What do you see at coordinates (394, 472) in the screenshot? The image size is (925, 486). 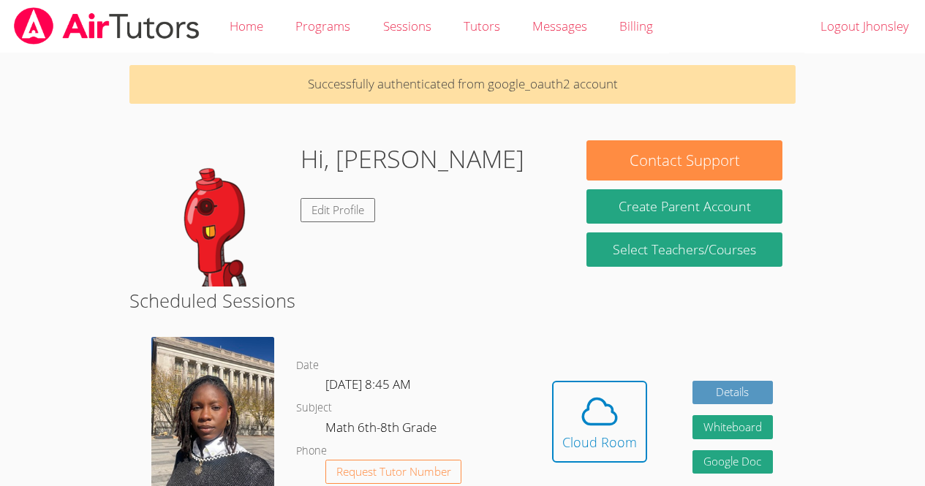 I see `button: Request Tutor Number` at bounding box center [394, 472].